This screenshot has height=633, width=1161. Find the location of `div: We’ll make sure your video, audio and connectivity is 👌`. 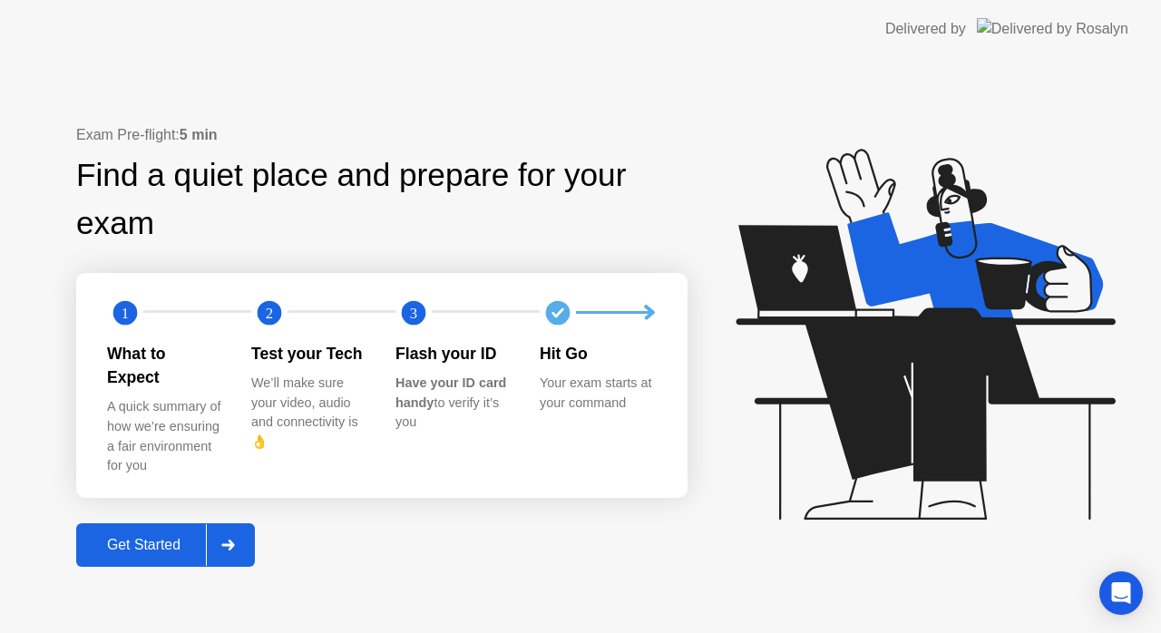

div: We’ll make sure your video, audio and connectivity is 👌 is located at coordinates (309, 413).